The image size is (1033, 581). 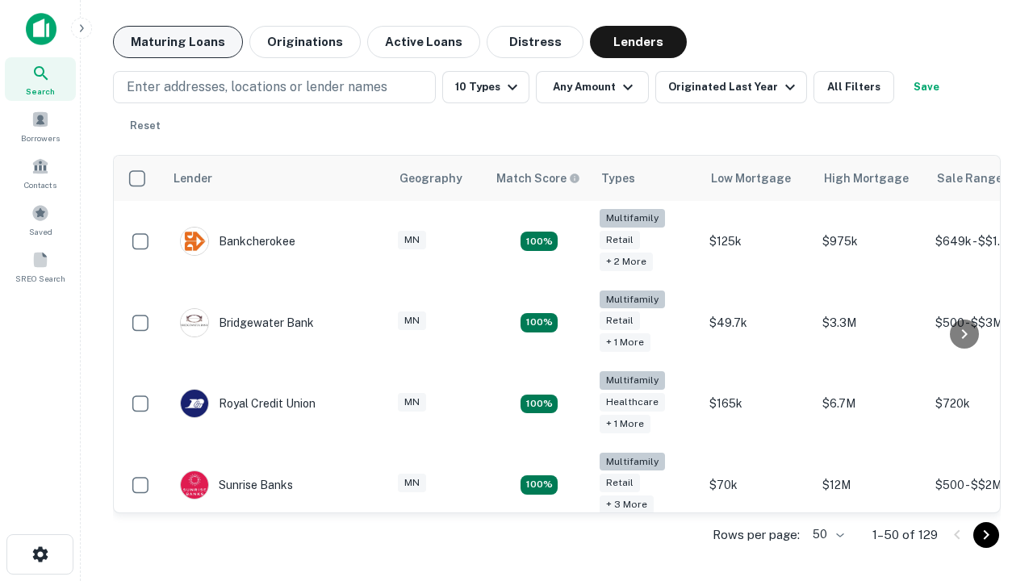 I want to click on a: Contacts, so click(x=40, y=173).